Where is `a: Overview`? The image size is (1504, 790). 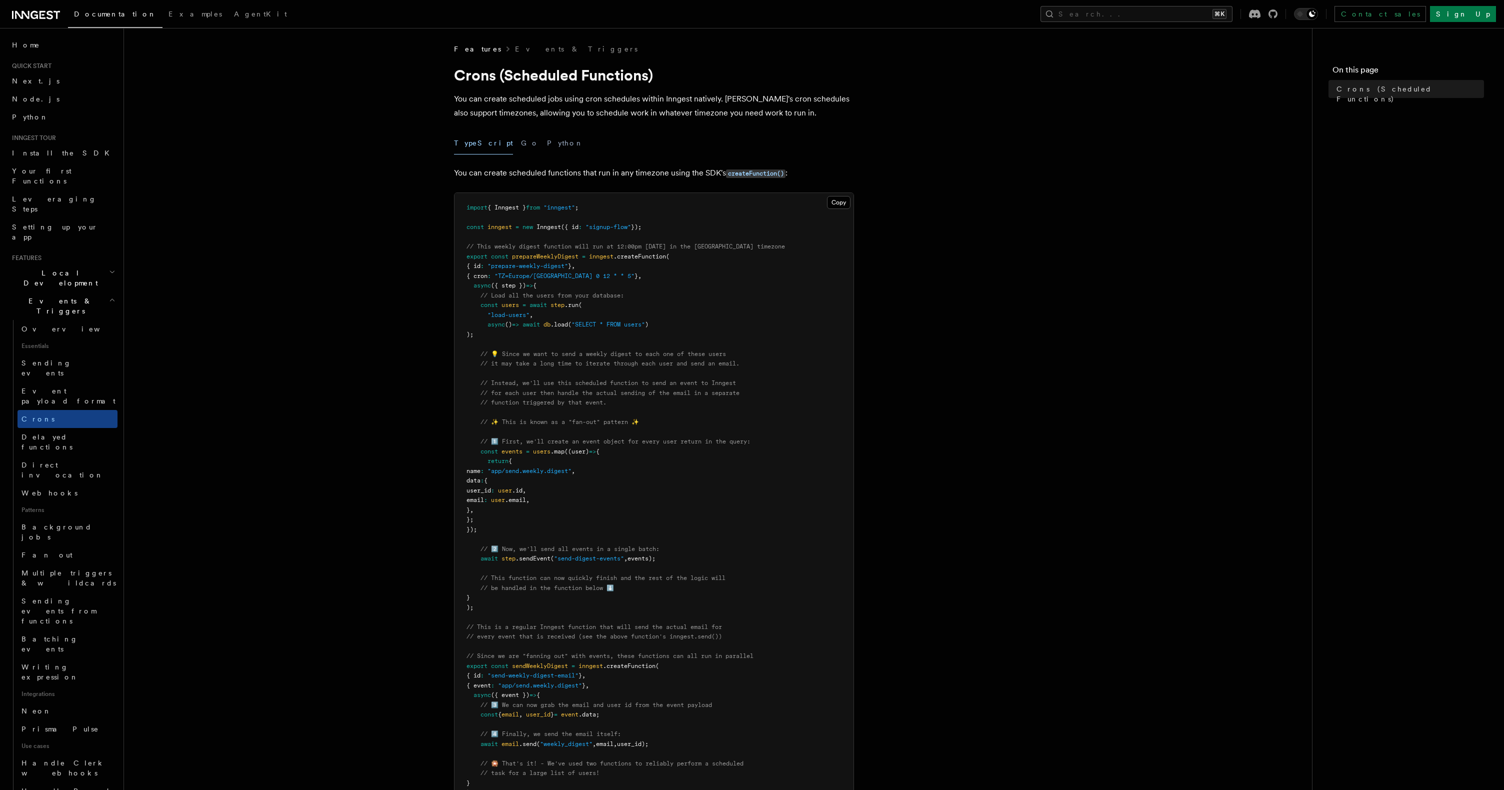 a: Overview is located at coordinates (67, 329).